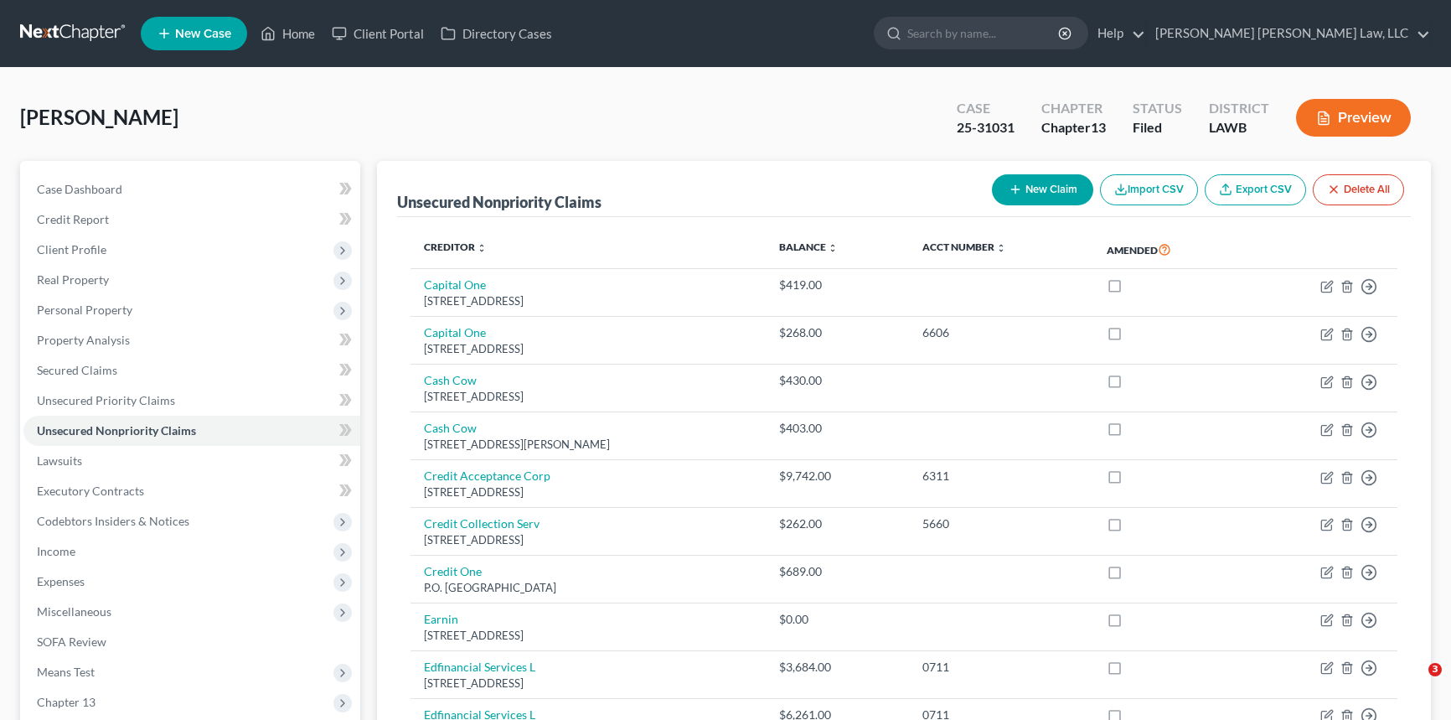 This screenshot has width=1451, height=720. I want to click on span: Personal Property, so click(85, 309).